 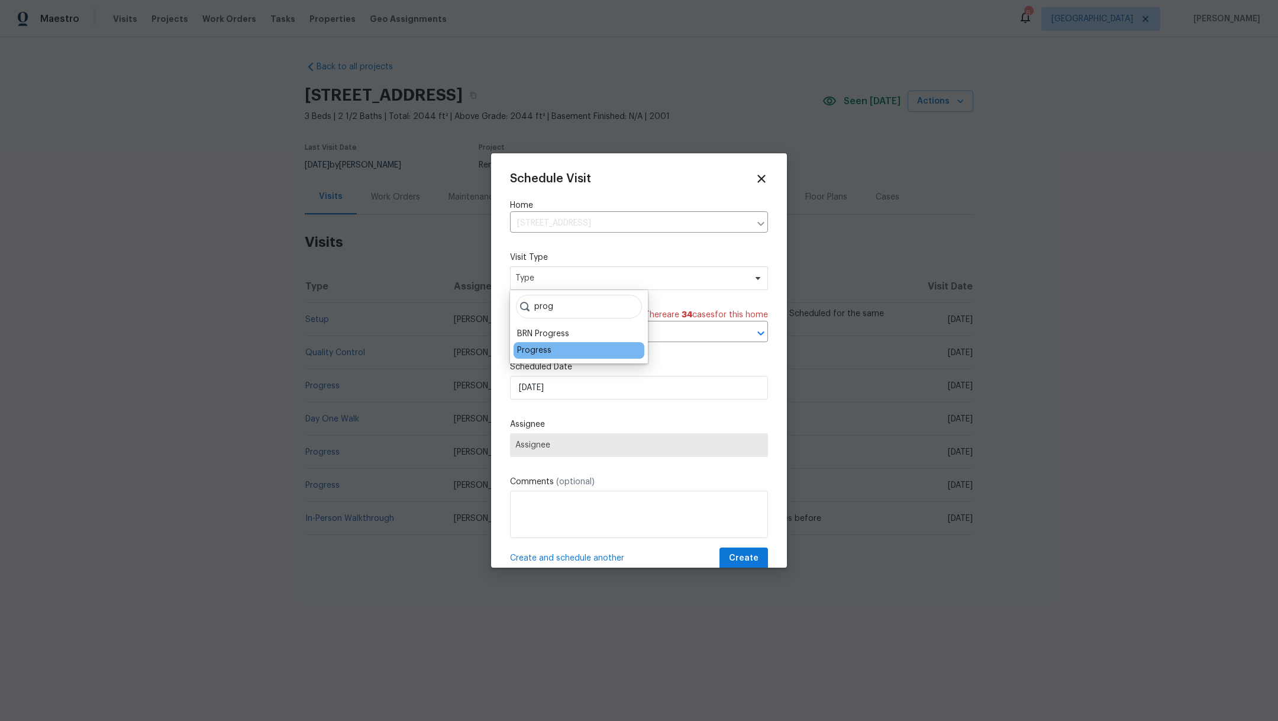 I want to click on span: (optional), so click(x=575, y=482).